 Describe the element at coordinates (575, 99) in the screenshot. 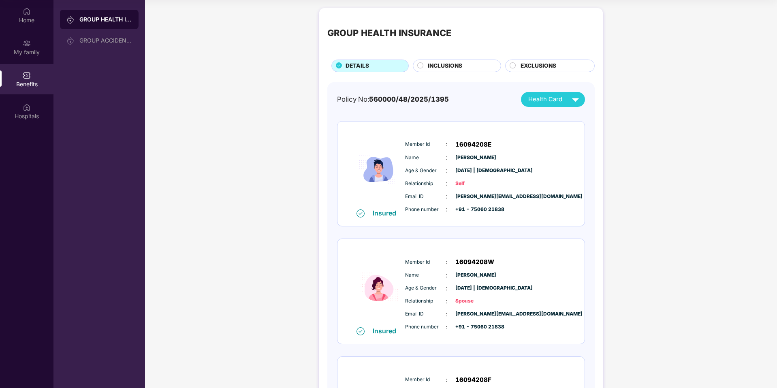

I see `img: svg+xml;base64,PHN2ZyB4bWxucz0iaHR0cDovL3d3dy53My5vcmcvMjAwMC9zdmciIHZpZXdCb3g9IjAgMCAyNCAyNCIgd2...` at that location.